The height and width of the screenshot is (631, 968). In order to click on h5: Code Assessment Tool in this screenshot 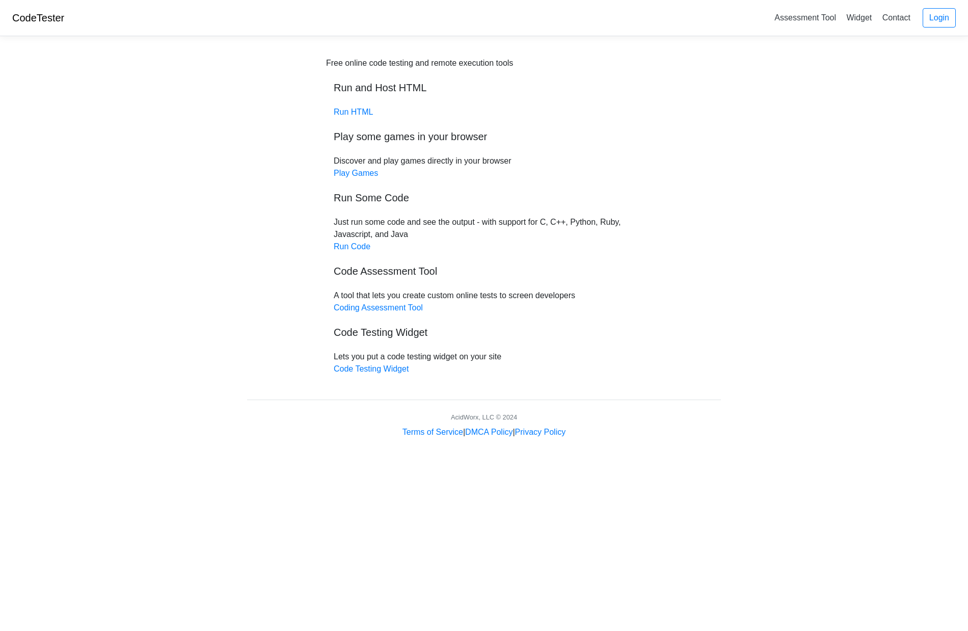, I will do `click(484, 271)`.